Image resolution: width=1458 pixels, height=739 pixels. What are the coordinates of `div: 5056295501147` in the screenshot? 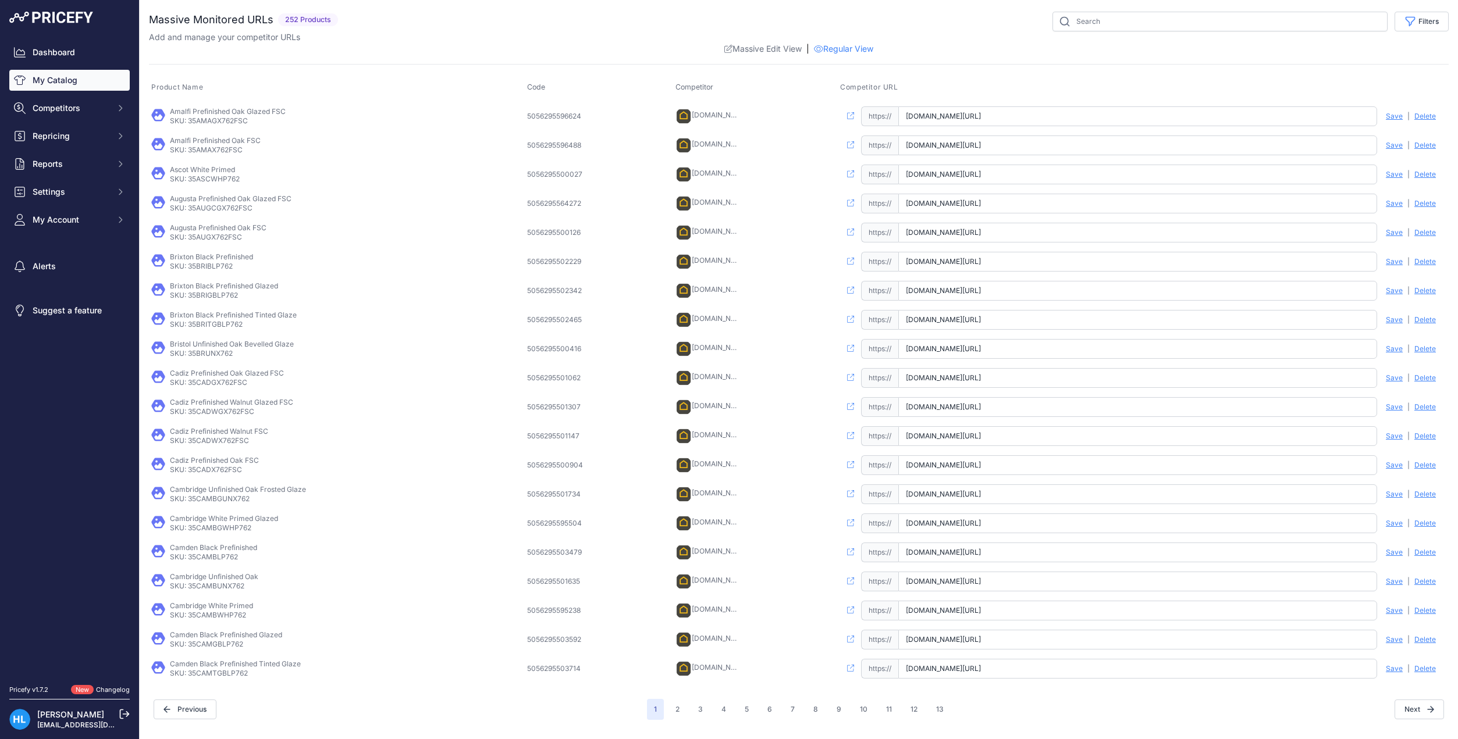 It's located at (556, 436).